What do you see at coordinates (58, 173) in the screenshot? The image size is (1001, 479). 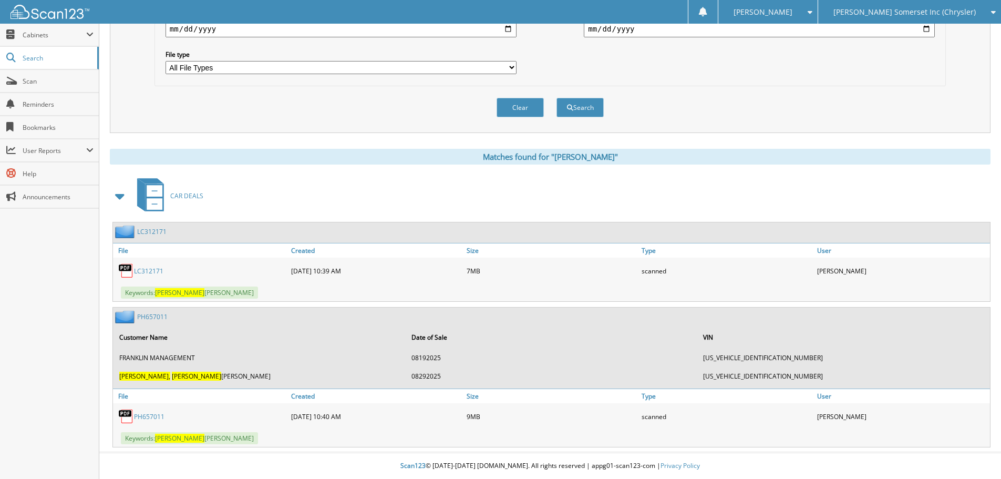 I see `span: Help` at bounding box center [58, 173].